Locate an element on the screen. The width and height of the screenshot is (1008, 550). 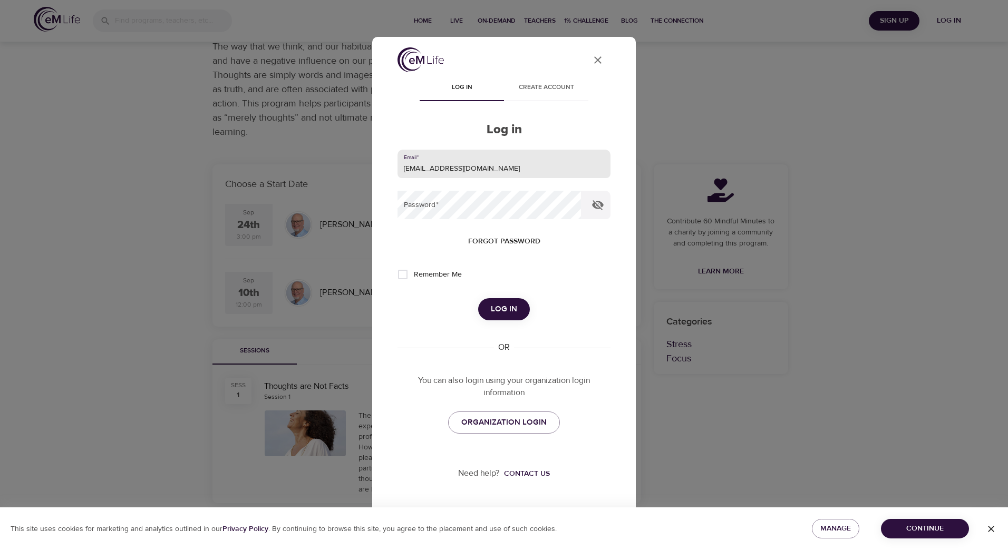
b: Privacy Policy is located at coordinates (245, 529).